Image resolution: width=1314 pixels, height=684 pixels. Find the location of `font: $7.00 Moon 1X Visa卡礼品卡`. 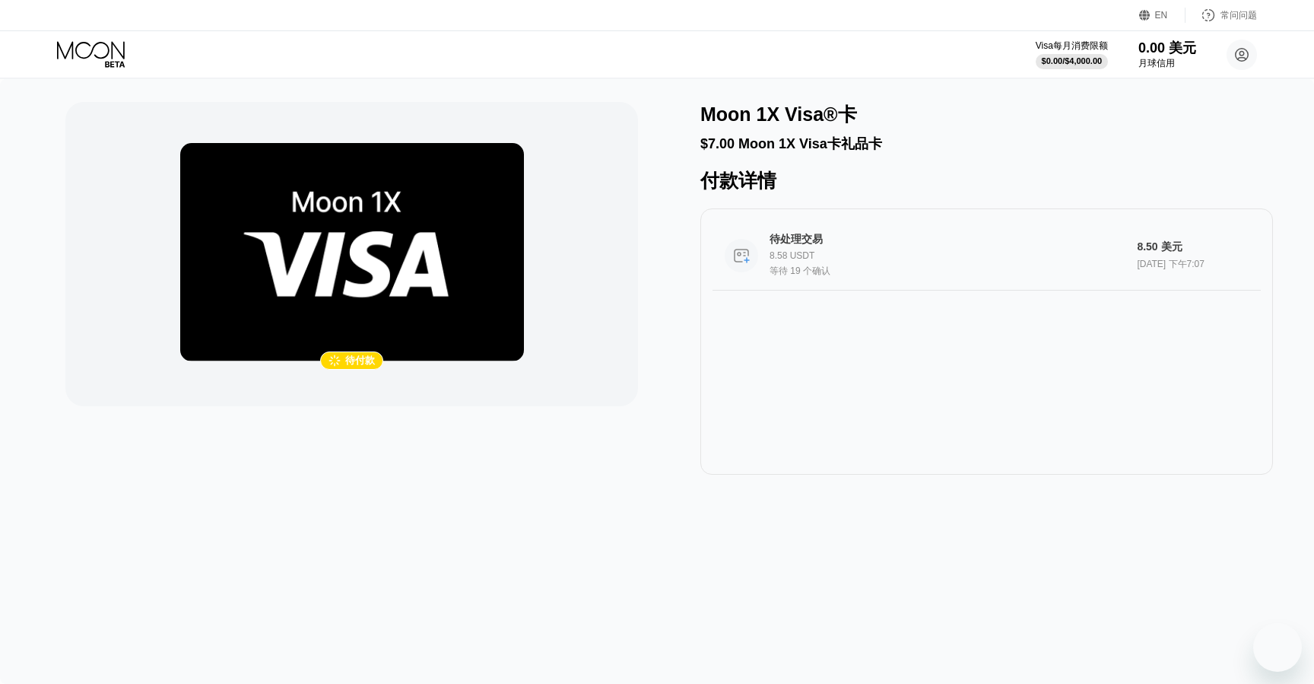

font: $7.00 Moon 1X Visa卡礼品卡 is located at coordinates (791, 144).